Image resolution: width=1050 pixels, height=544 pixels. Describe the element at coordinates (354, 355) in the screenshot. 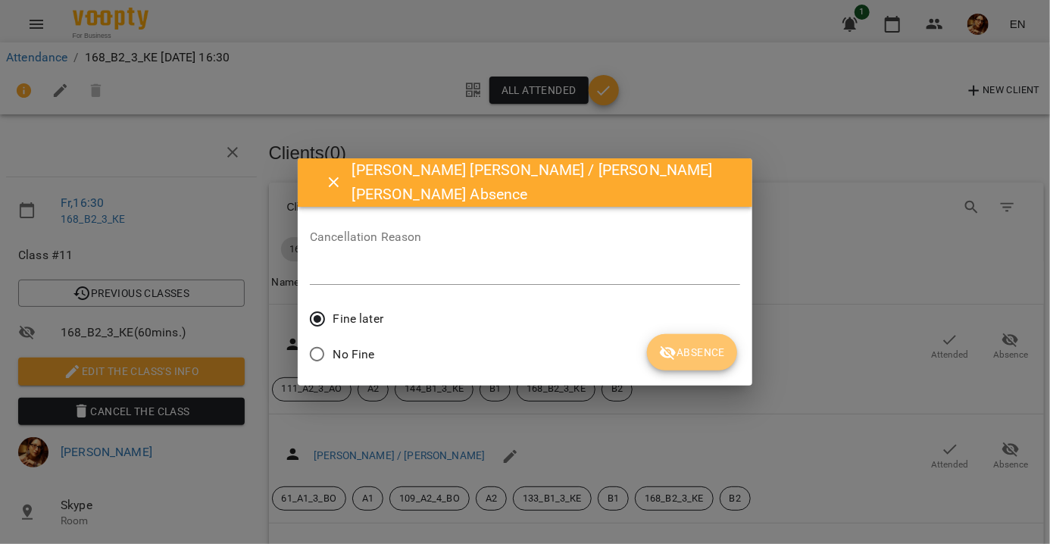

I see `span: No Fine` at that location.